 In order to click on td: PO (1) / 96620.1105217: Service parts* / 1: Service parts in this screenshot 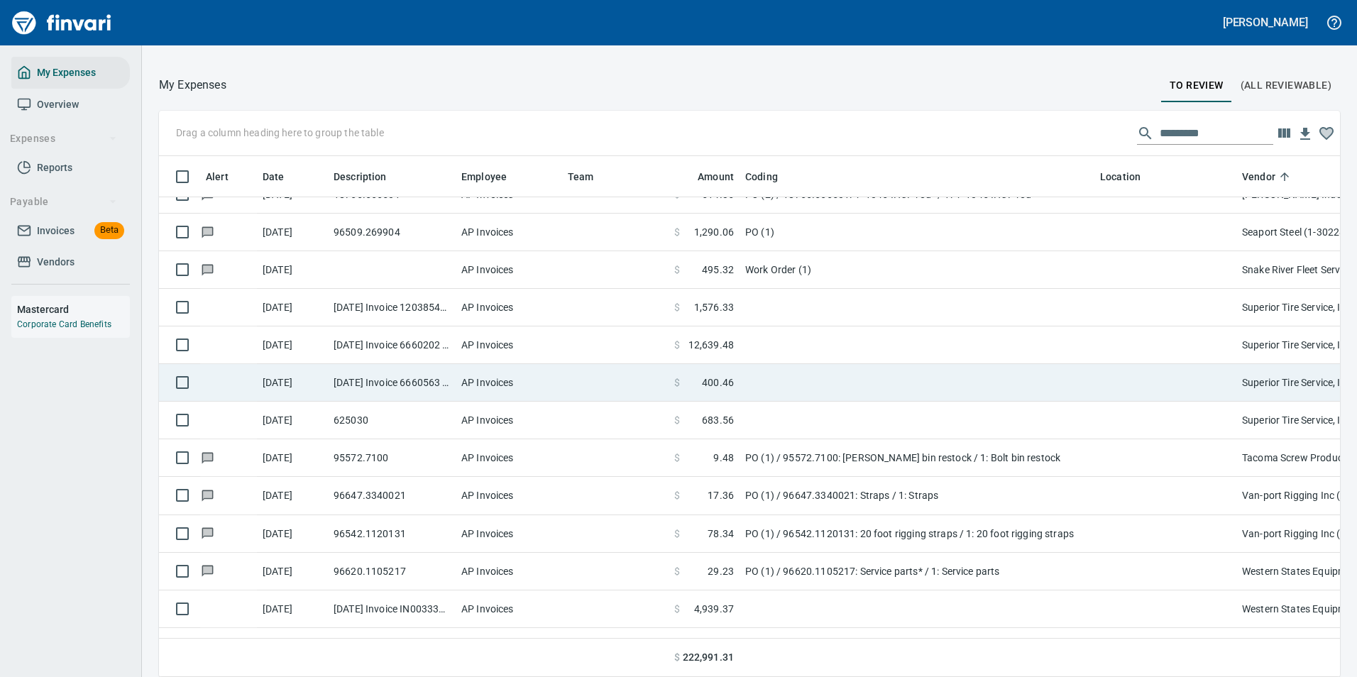, I will do `click(917, 571)`.